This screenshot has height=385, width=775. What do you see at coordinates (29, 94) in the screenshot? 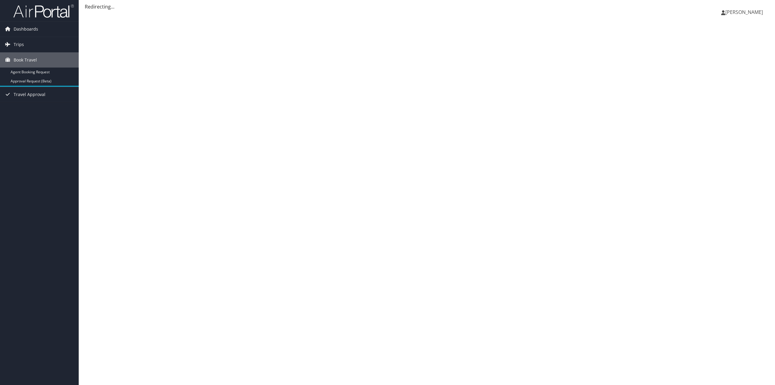
I see `span: Travel Approval` at bounding box center [29, 94].